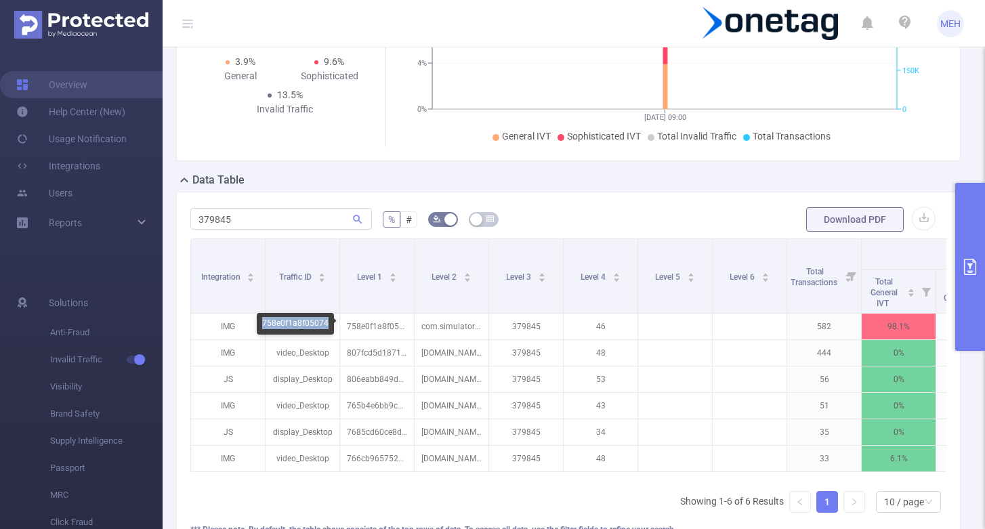  What do you see at coordinates (106, 414) in the screenshot?
I see `span: Brand Safety` at bounding box center [106, 414].